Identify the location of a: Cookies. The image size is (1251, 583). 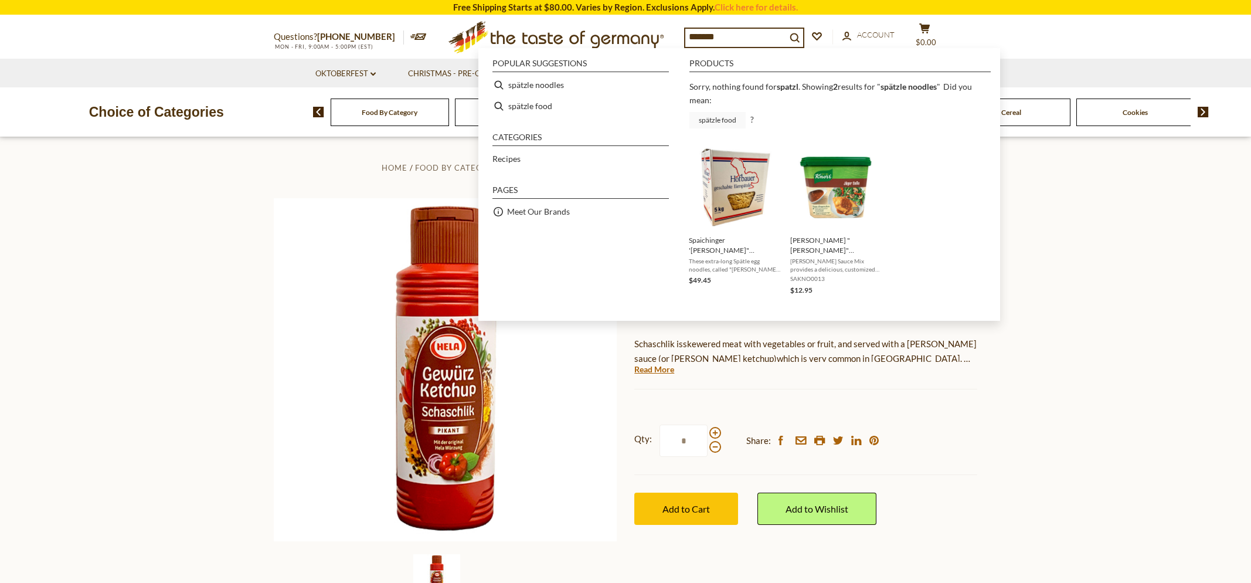
(1135, 112).